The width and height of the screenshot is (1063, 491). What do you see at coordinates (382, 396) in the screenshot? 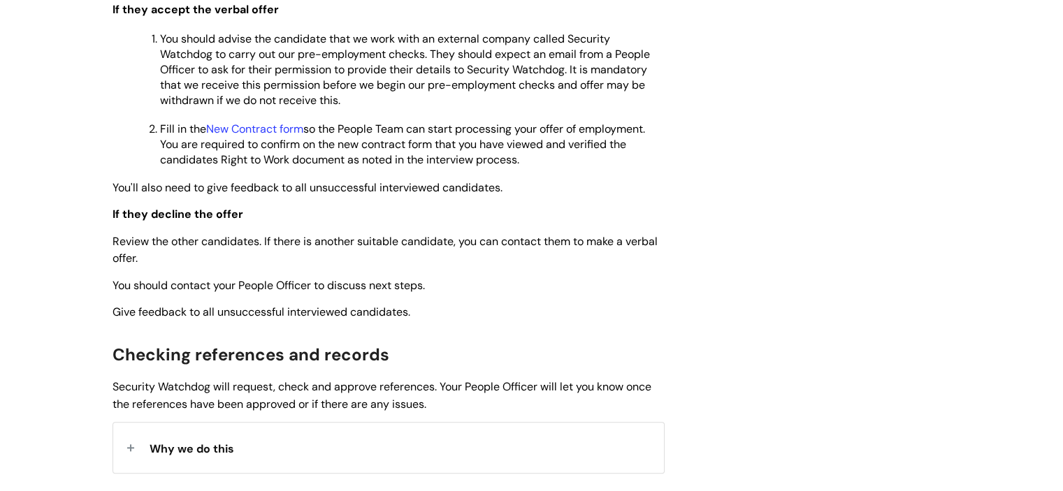
I see `span: Security Watchdog will request, check and approve references. Your People Officer will let you kn...` at bounding box center [382, 396].